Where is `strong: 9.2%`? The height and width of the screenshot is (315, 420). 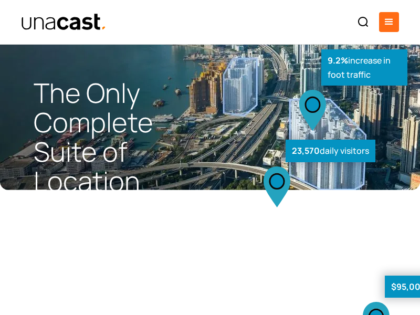 strong: 9.2% is located at coordinates (337, 60).